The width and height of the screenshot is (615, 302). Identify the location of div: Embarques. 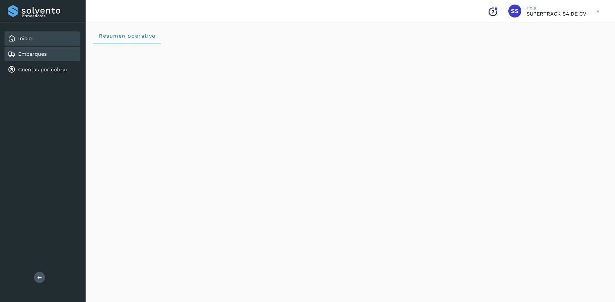
(42, 54).